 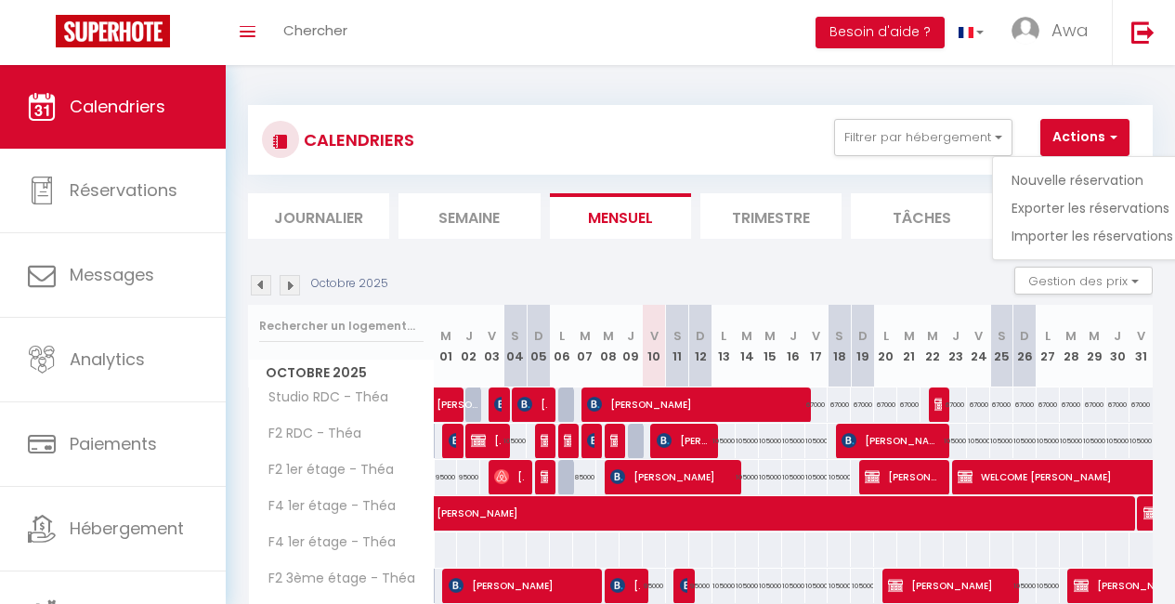 What do you see at coordinates (839, 346) in the screenshot?
I see `th: 18` at bounding box center [839, 346].